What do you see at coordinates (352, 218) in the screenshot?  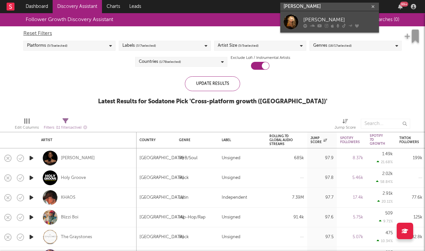 I see `div: 5.75k` at bounding box center [352, 218].